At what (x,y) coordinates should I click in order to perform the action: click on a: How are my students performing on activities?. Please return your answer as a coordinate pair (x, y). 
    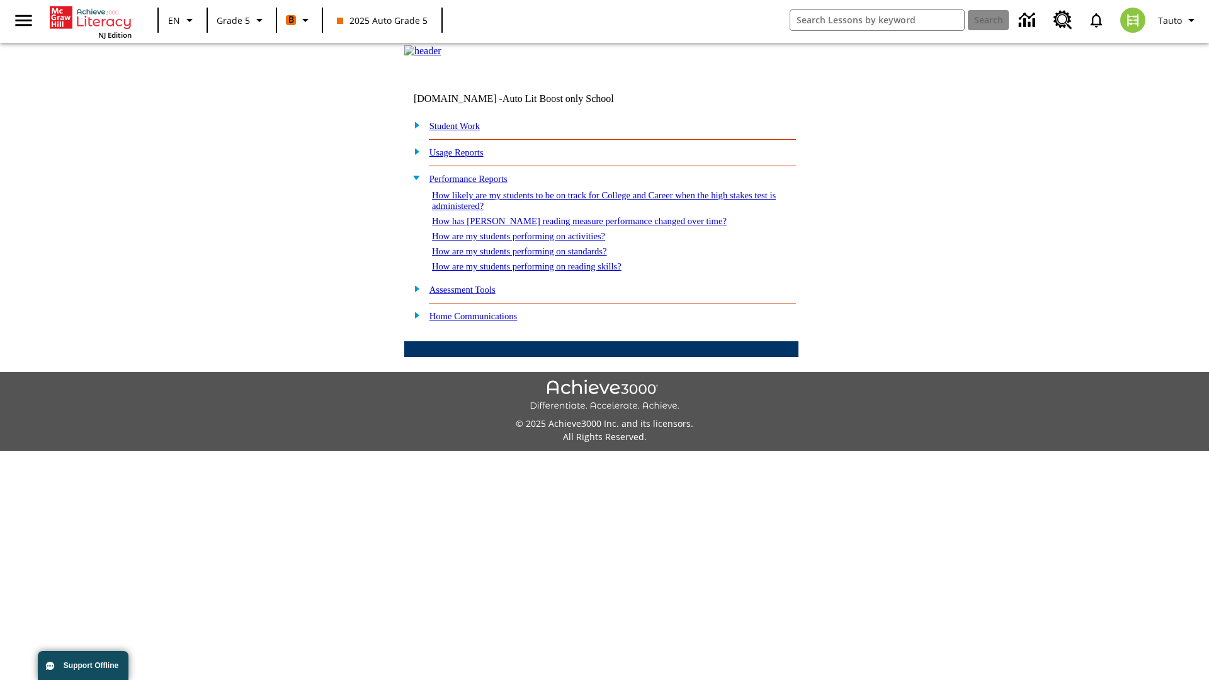
    Looking at the image, I should click on (518, 236).